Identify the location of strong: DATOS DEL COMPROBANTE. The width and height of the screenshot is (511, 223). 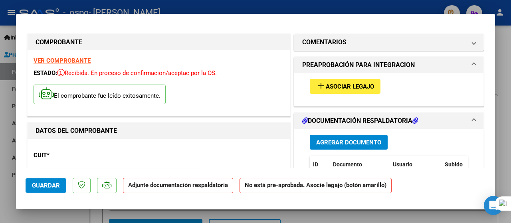
(76, 131).